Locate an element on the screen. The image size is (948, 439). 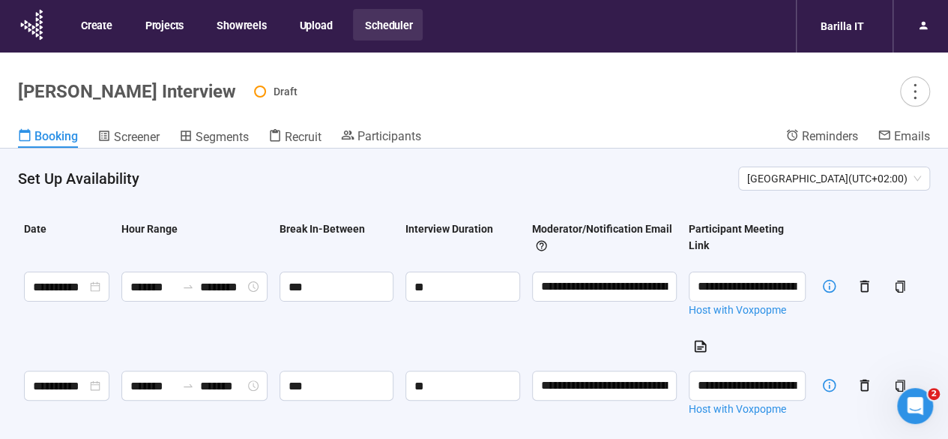
button: Scheduler is located at coordinates (388, 25).